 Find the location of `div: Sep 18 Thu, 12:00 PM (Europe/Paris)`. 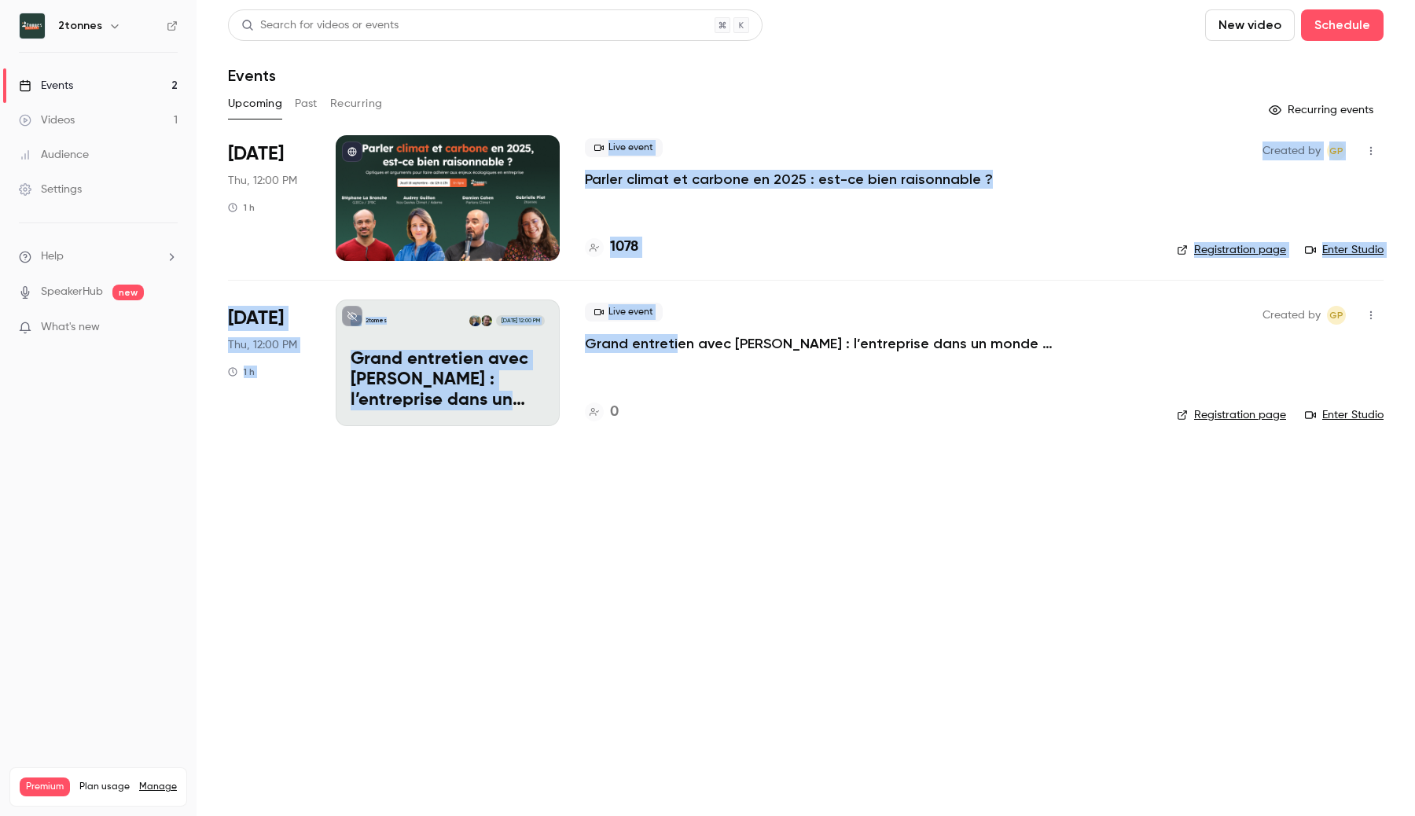

div: Sep 18 Thu, 12:00 PM (Europe/Paris) is located at coordinates (269, 198).